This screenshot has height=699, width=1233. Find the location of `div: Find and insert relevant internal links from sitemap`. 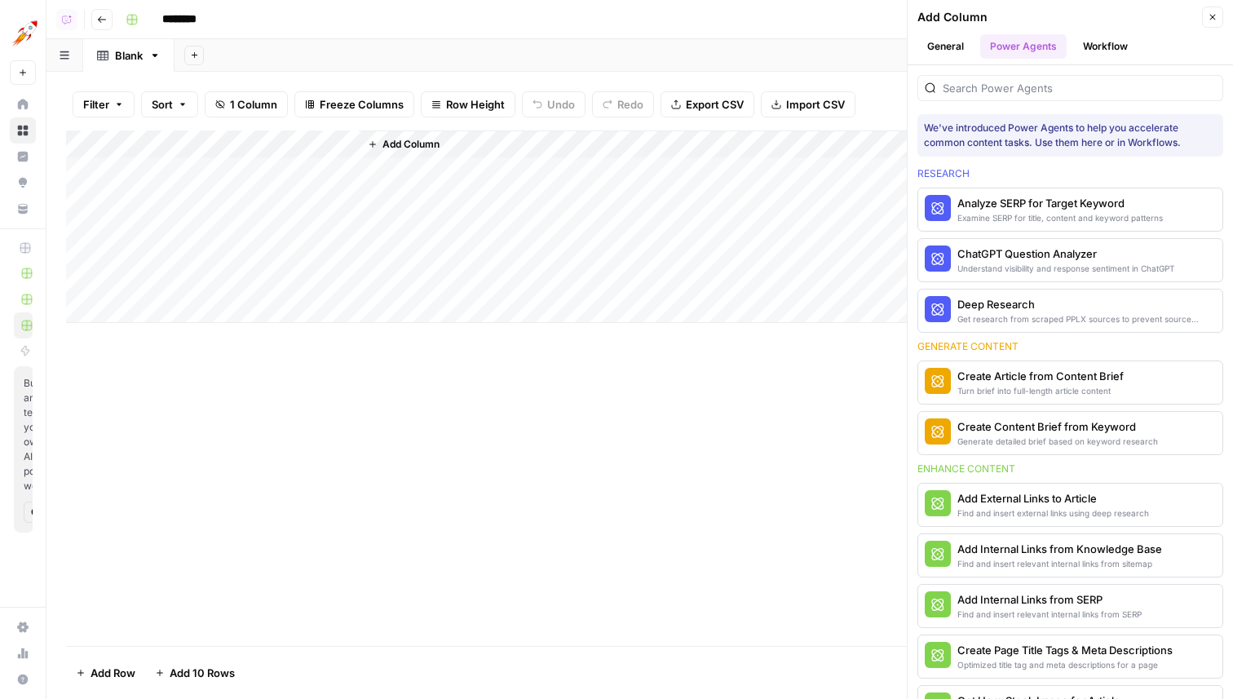

div: Find and insert relevant internal links from sitemap is located at coordinates (1059, 563).